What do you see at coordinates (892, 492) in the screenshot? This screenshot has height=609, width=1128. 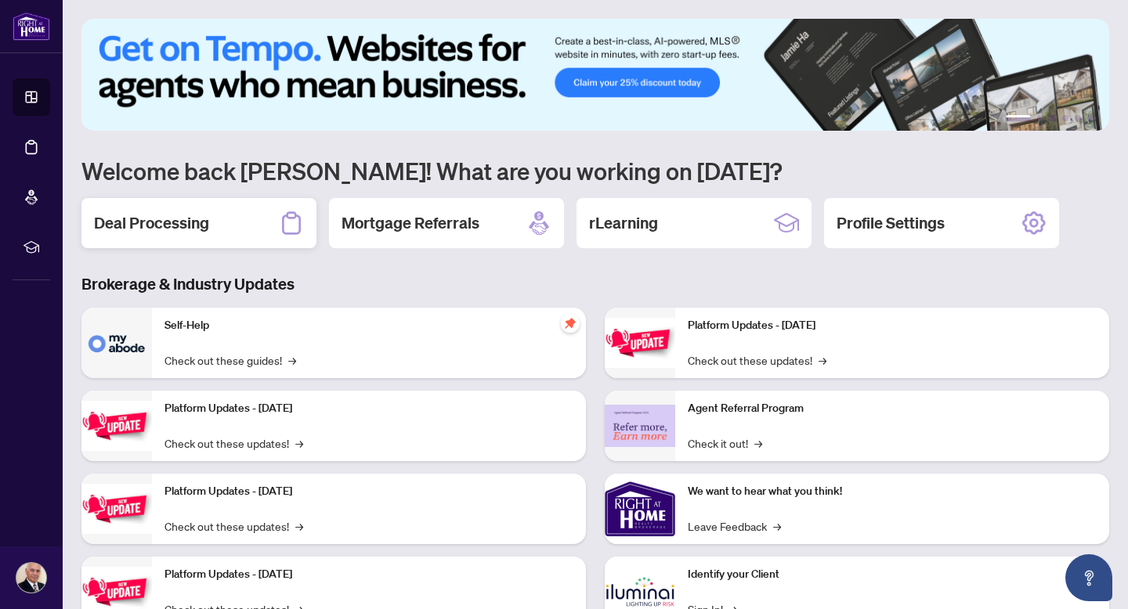 I see `p: We want to hear what you think!` at bounding box center [892, 492].